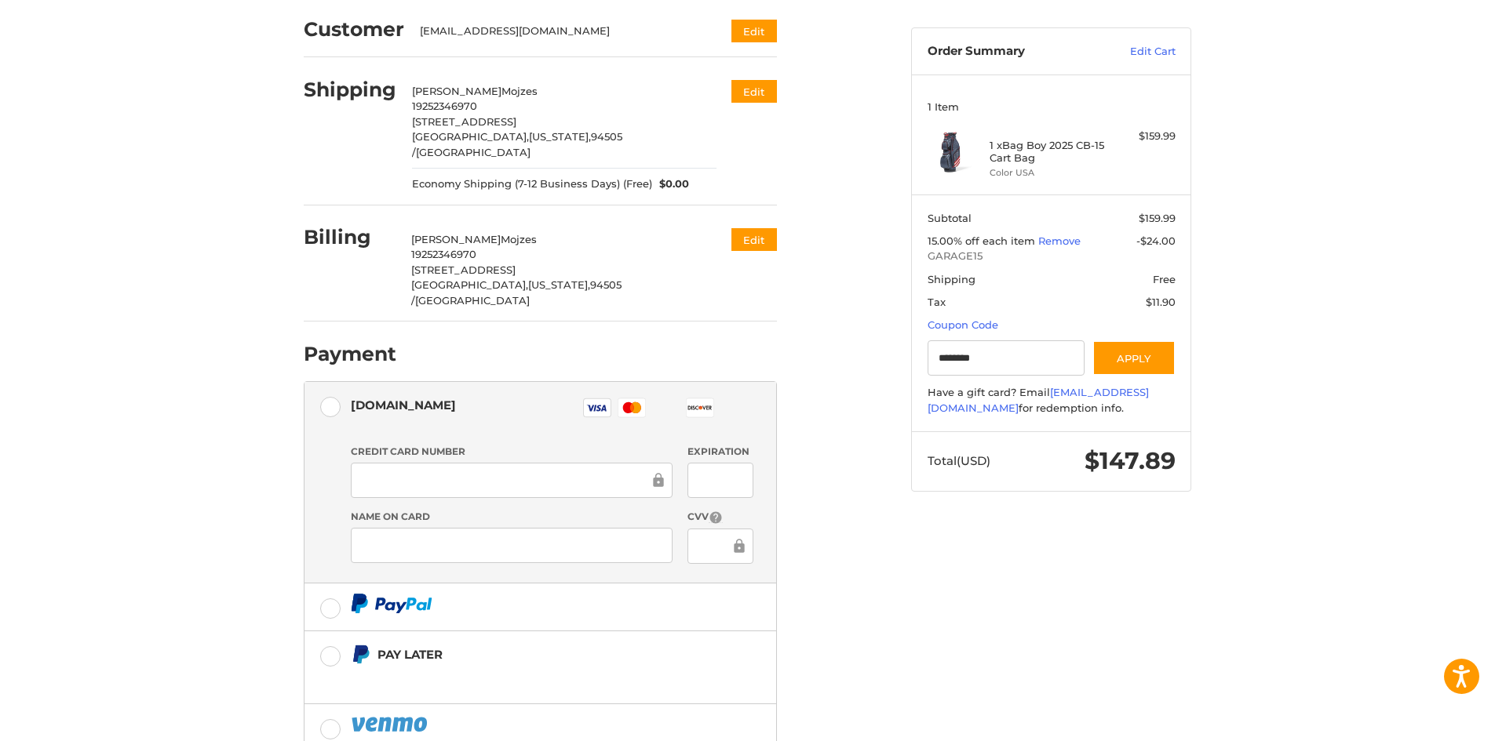 The image size is (1495, 741). What do you see at coordinates (1144, 137) in the screenshot?
I see `div: $159.99` at bounding box center [1144, 137].